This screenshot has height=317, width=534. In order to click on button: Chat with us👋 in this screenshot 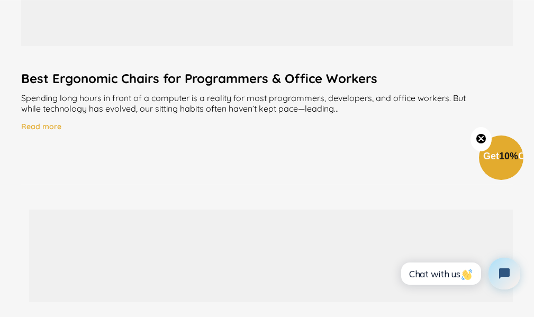, I will do `click(51, 25)`.